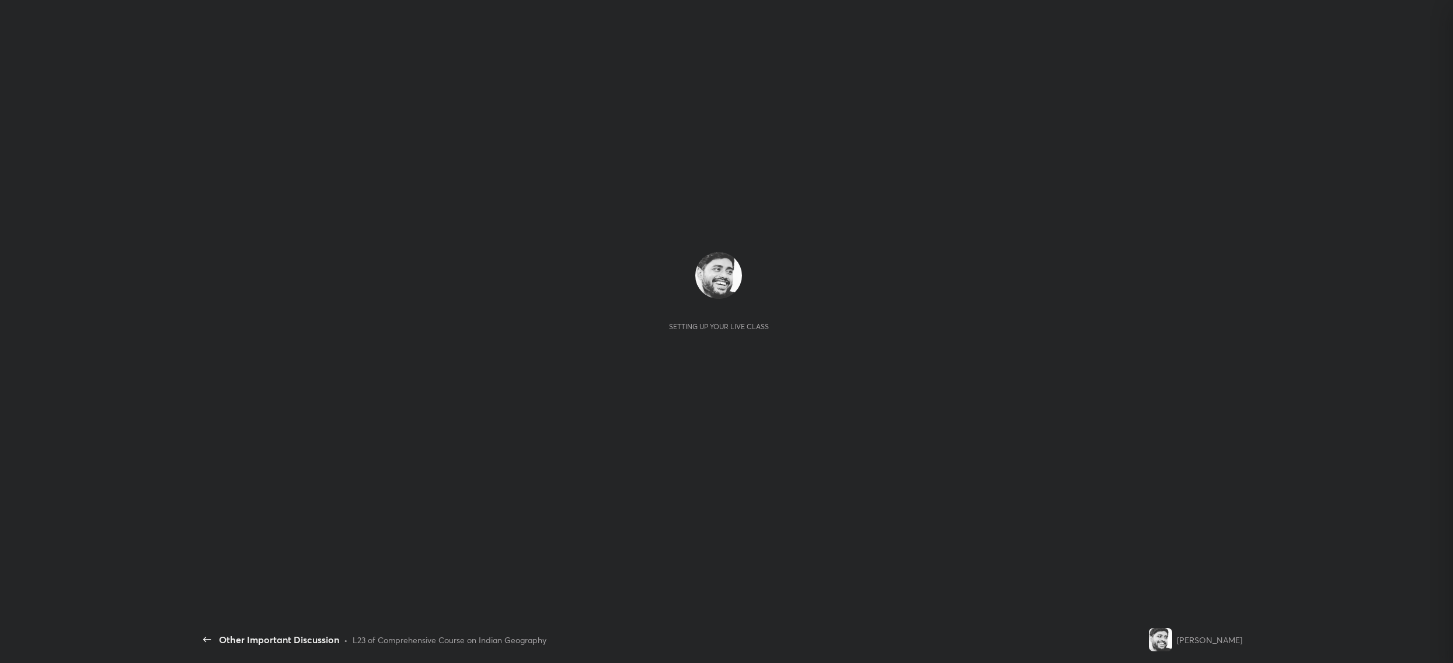 The image size is (1453, 663). What do you see at coordinates (719, 326) in the screenshot?
I see `div: Setting up your live class` at bounding box center [719, 326].